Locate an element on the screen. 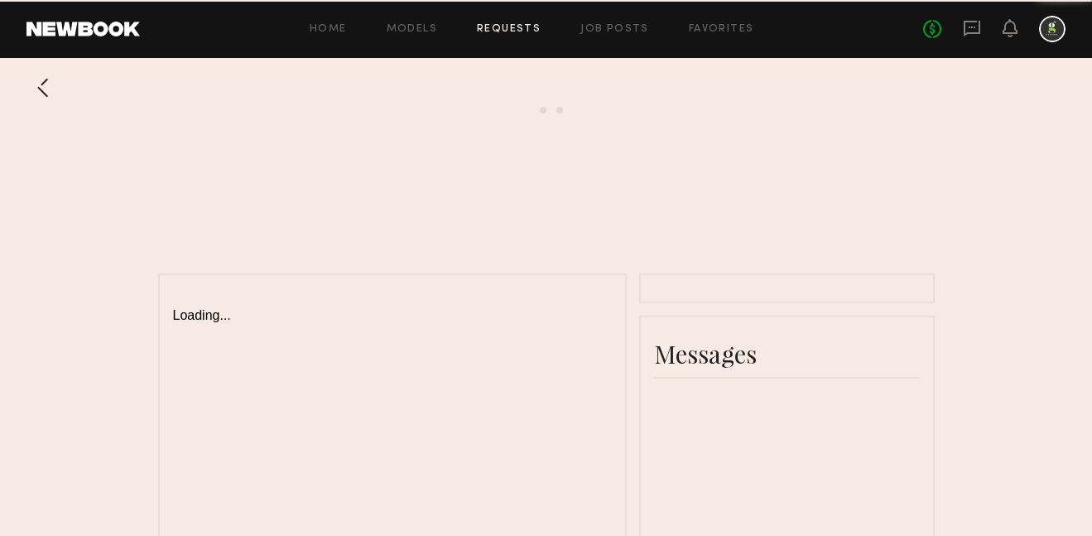  a: Job Posts is located at coordinates (614, 29).